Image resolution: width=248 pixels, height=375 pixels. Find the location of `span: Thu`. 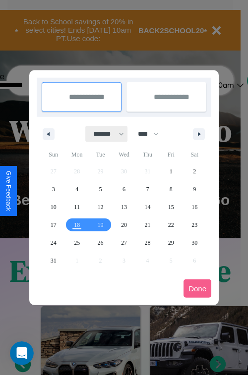

span: Thu is located at coordinates (147, 155).